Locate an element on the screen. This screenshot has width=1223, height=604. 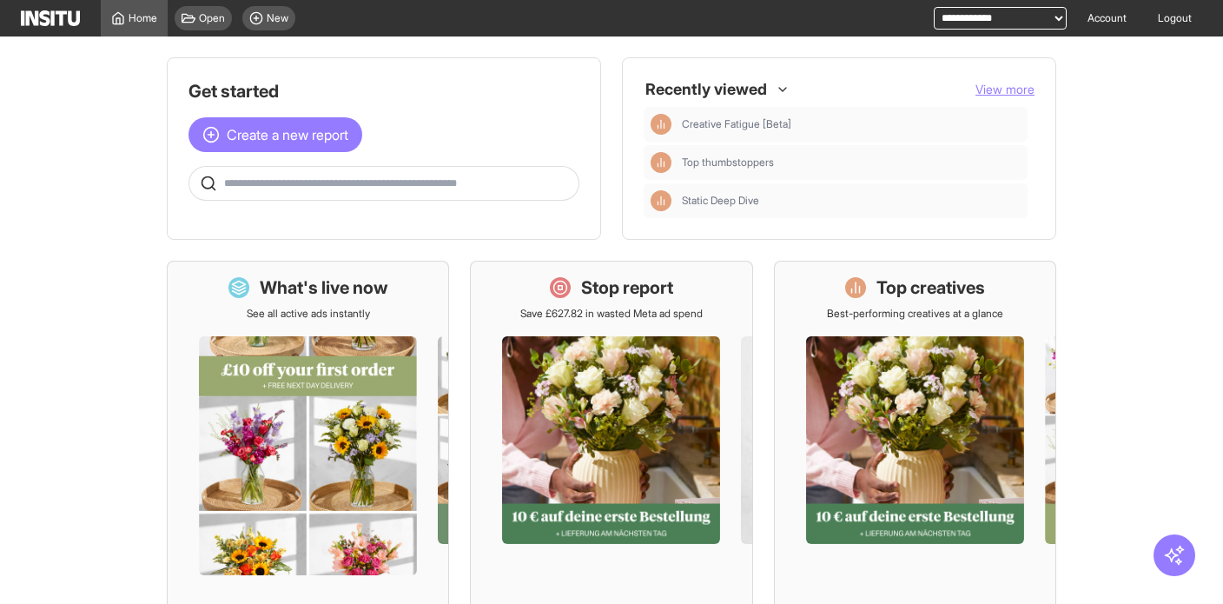
button: View more is located at coordinates (1005, 89).